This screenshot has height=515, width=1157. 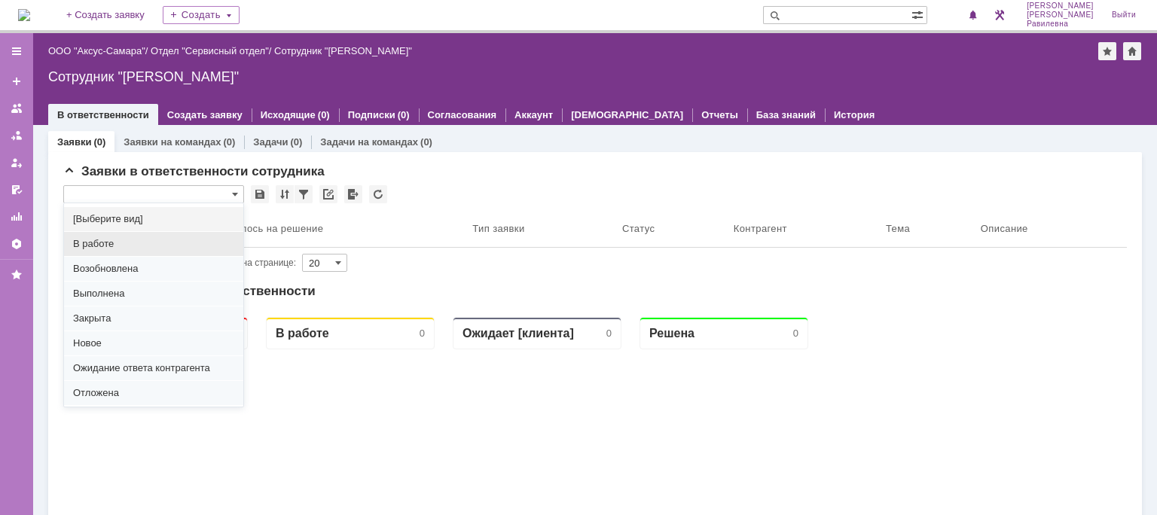 I want to click on div: Сохранить вид, so click(x=260, y=194).